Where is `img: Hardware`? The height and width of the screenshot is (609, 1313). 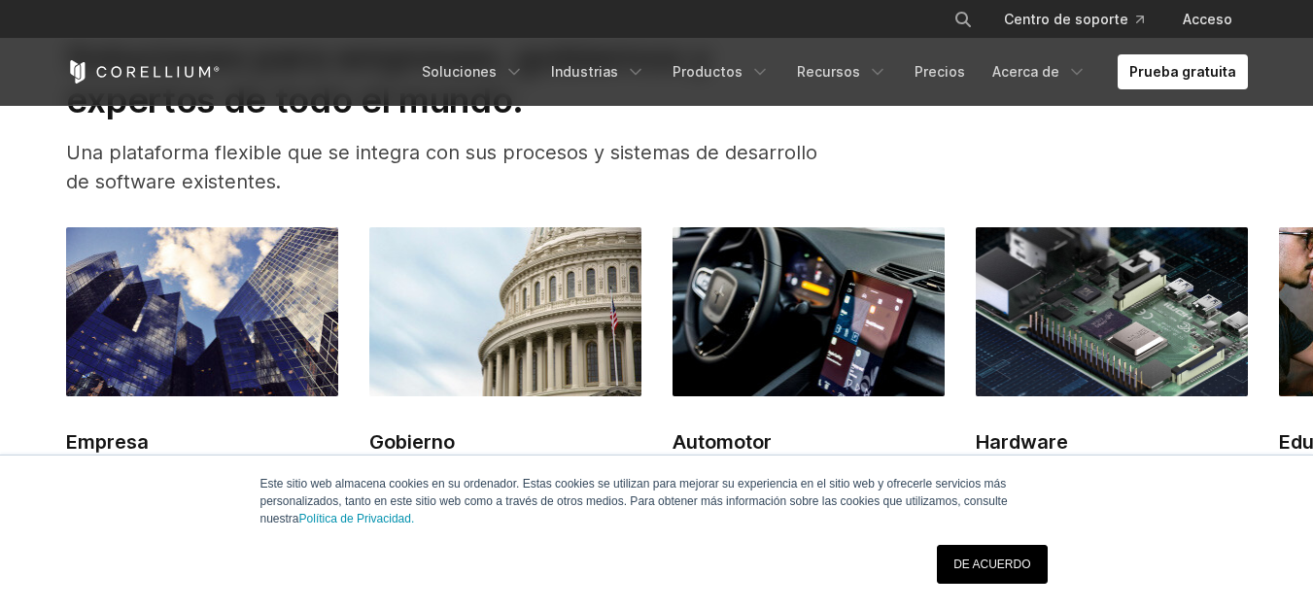 img: Hardware is located at coordinates (1112, 312).